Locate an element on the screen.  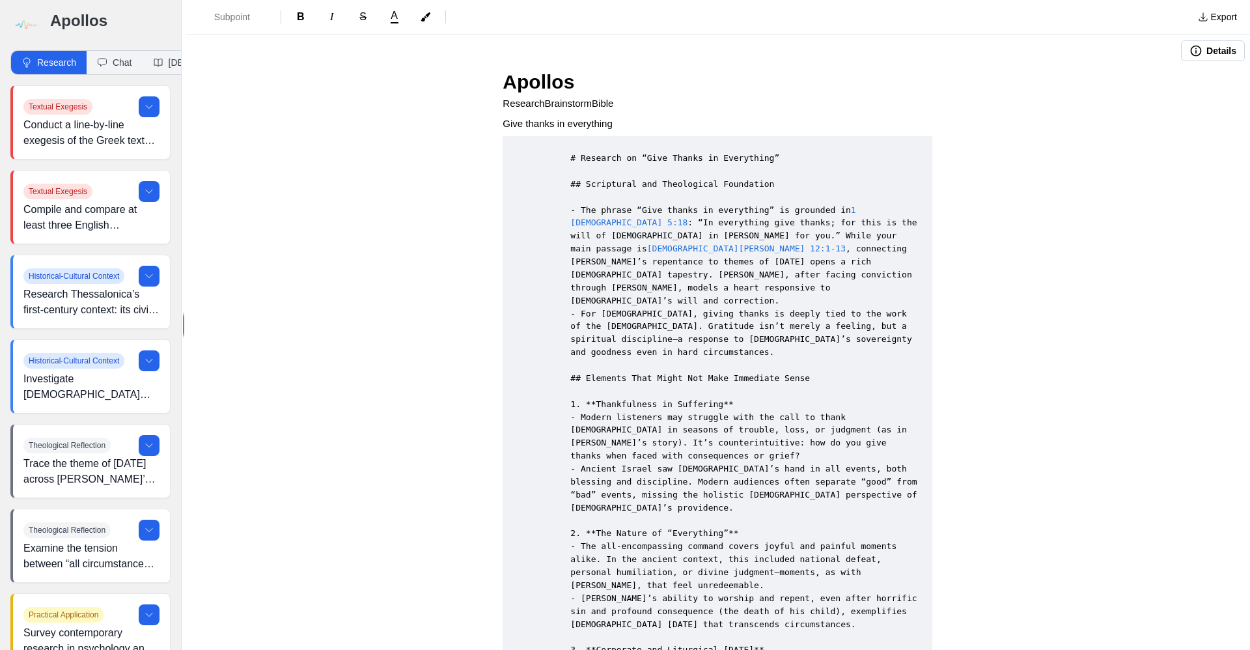
button: Chat is located at coordinates (115, 62).